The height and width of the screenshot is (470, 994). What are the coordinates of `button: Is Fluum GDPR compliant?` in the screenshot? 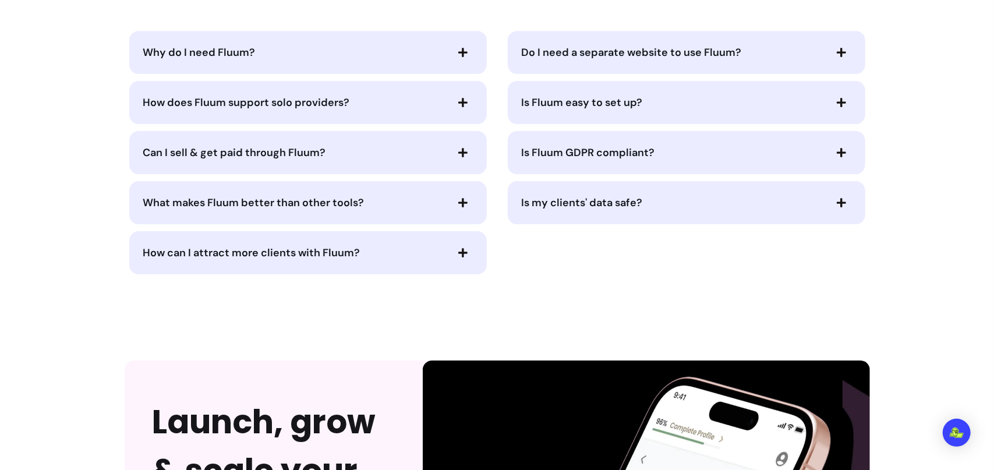 It's located at (687, 153).